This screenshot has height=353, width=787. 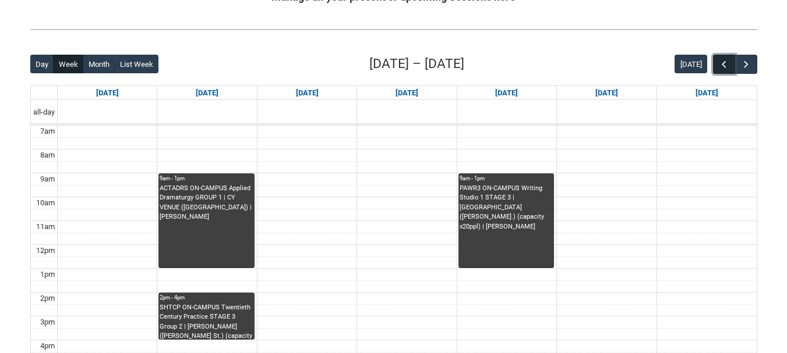 What do you see at coordinates (98, 64) in the screenshot?
I see `button: Month` at bounding box center [98, 64].